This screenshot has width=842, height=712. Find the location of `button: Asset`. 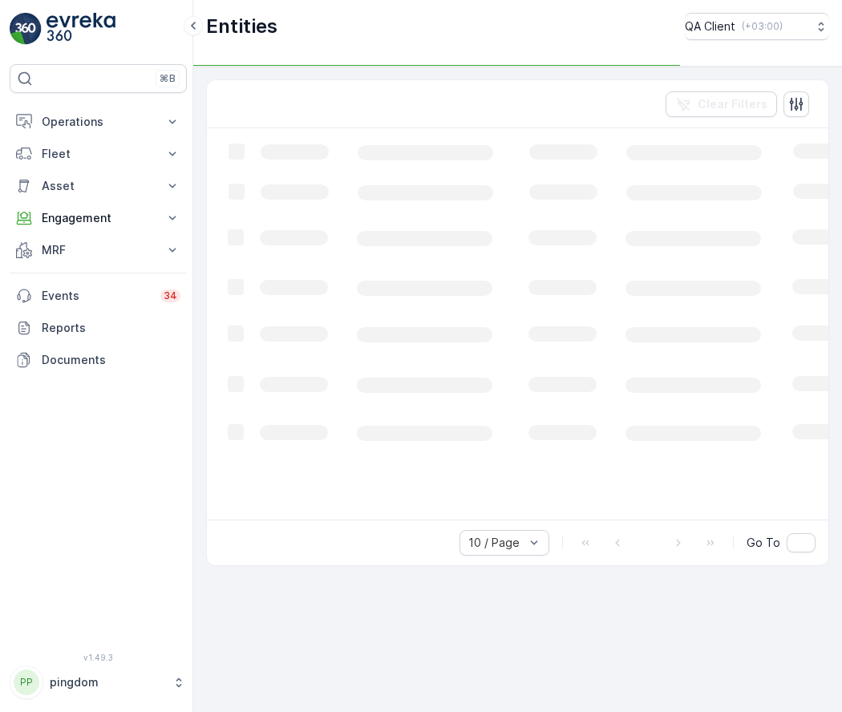

button: Asset is located at coordinates (98, 186).